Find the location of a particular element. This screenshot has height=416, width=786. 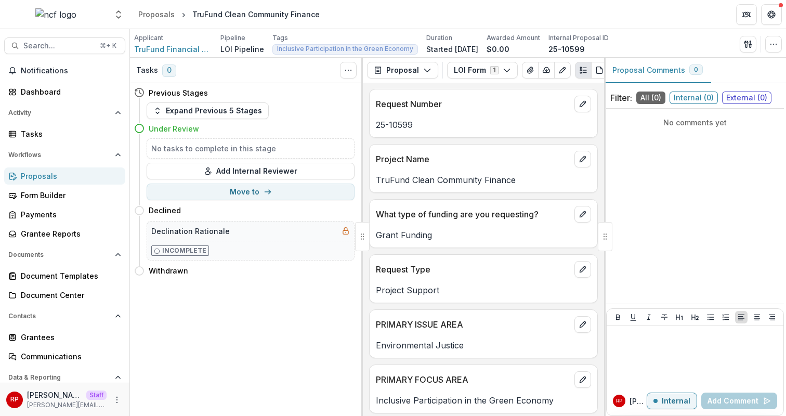

button: Bold is located at coordinates (618, 317).